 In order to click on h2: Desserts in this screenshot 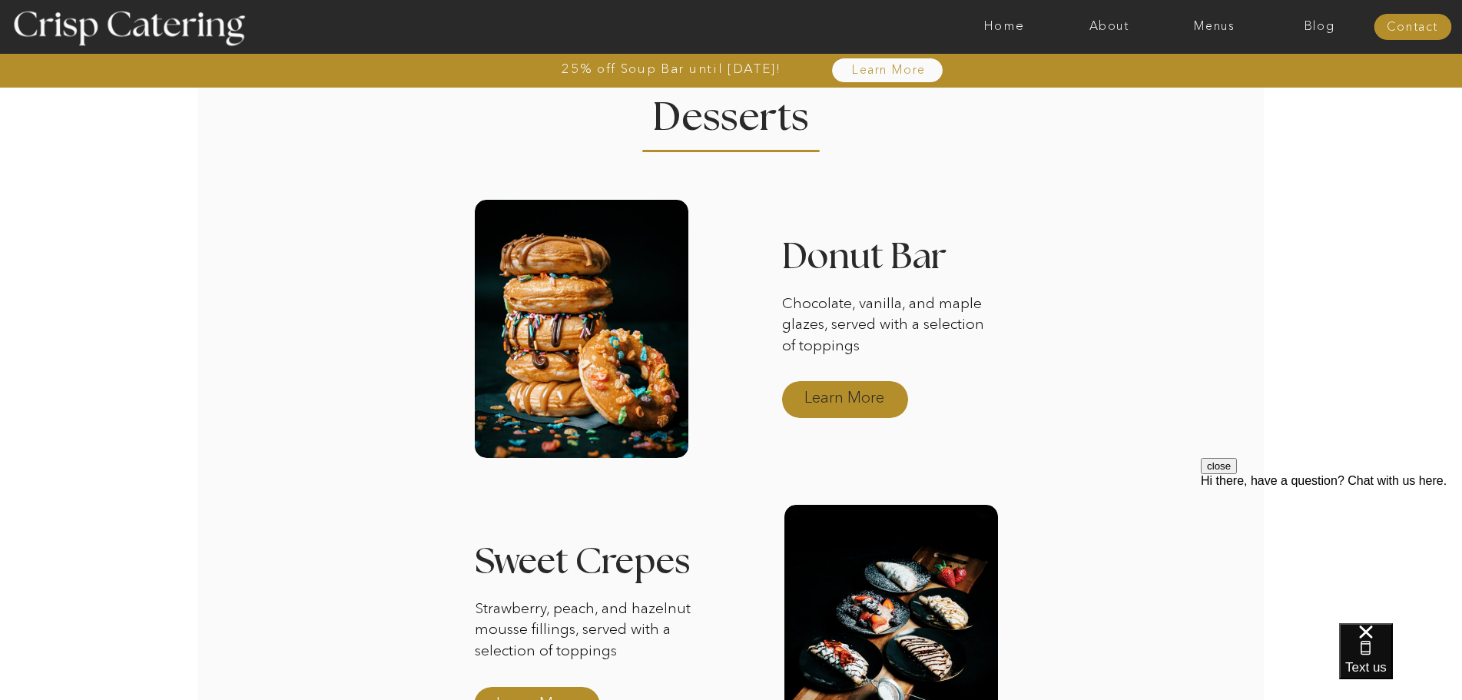, I will do `click(731, 114)`.